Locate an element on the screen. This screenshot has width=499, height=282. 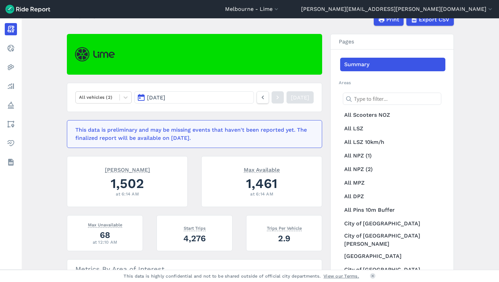
div: 68 is located at coordinates (105, 235).